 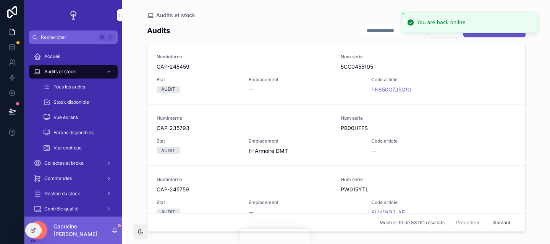 What do you see at coordinates (244, 67) in the screenshot?
I see `span: CAP-245459` at bounding box center [244, 67].